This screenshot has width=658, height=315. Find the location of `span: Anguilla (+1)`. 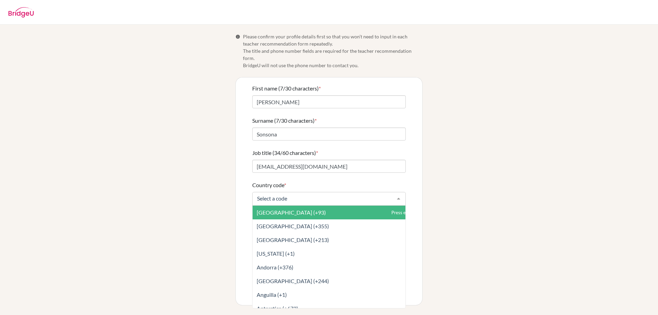

span: Anguilla (+1) is located at coordinates (272, 294).